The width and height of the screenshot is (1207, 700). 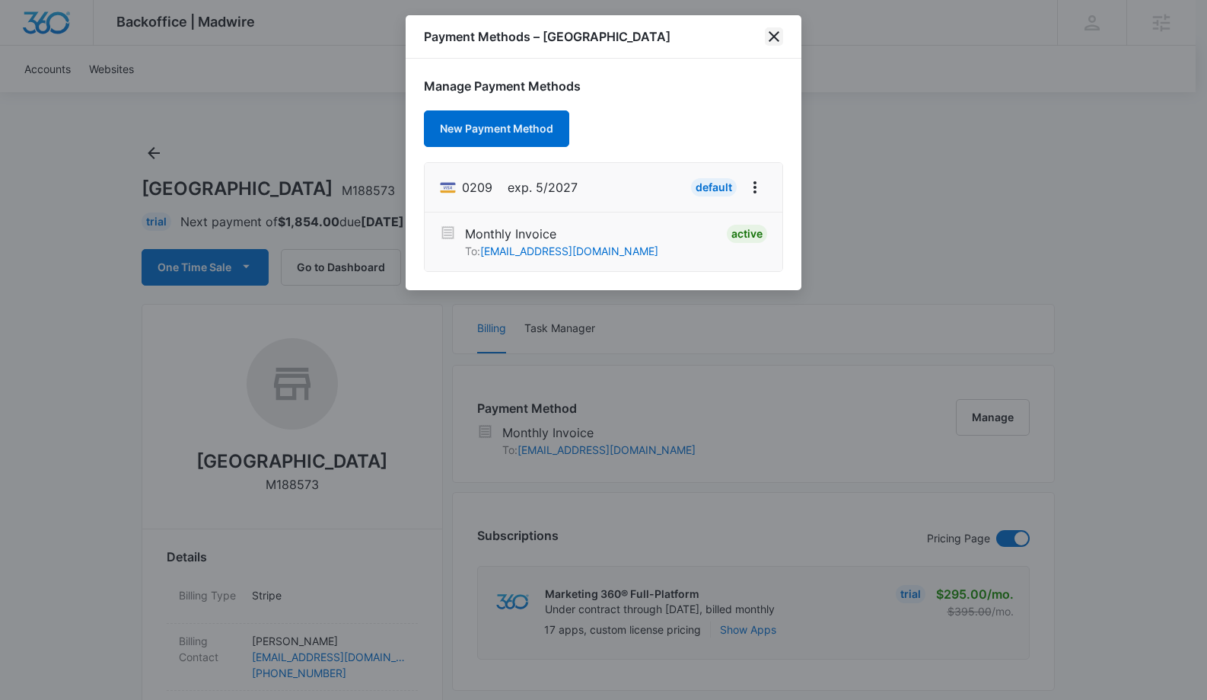 I want to click on div: Active, so click(x=747, y=234).